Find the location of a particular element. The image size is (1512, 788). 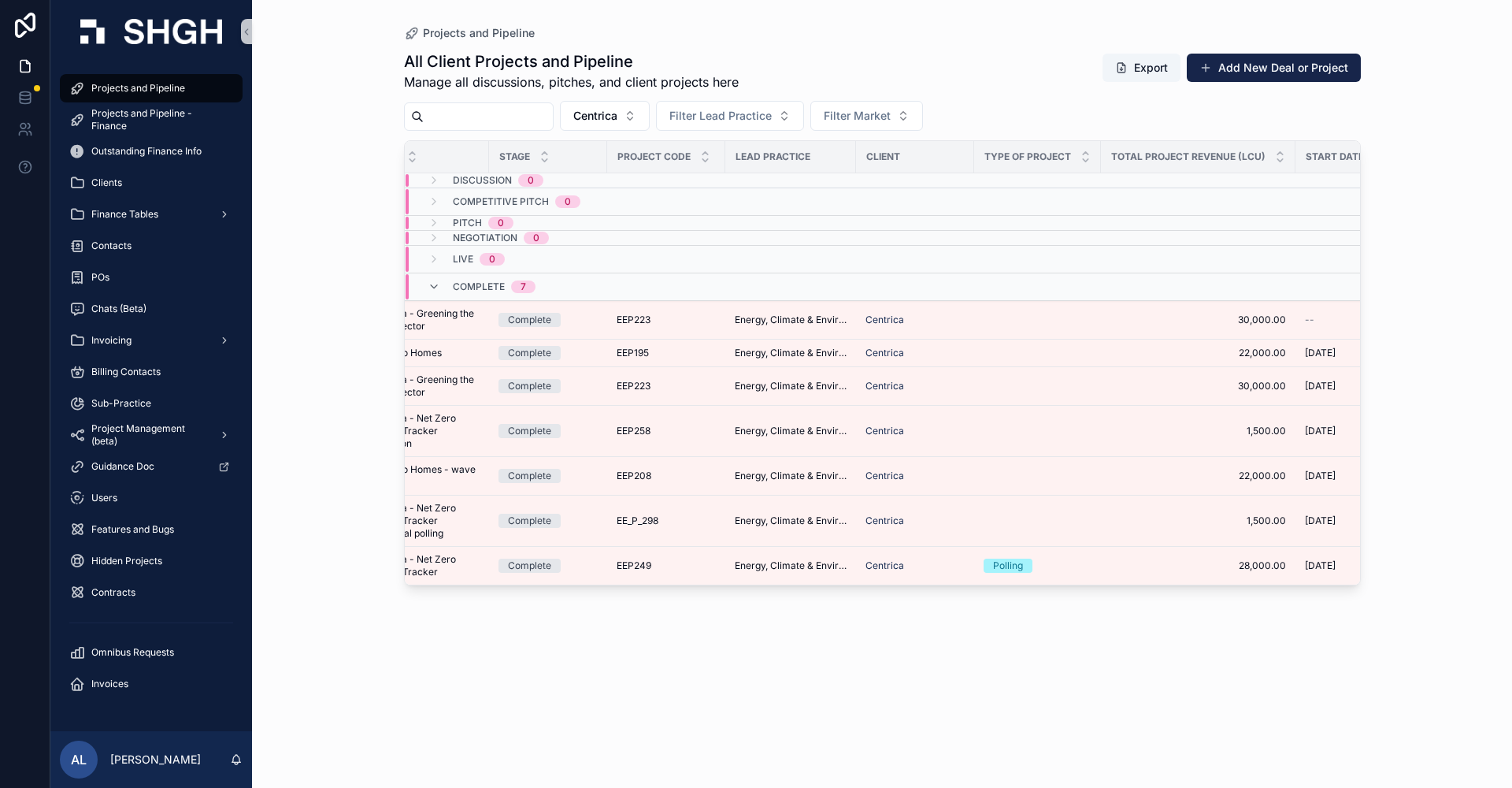

img: App logo is located at coordinates (151, 31).